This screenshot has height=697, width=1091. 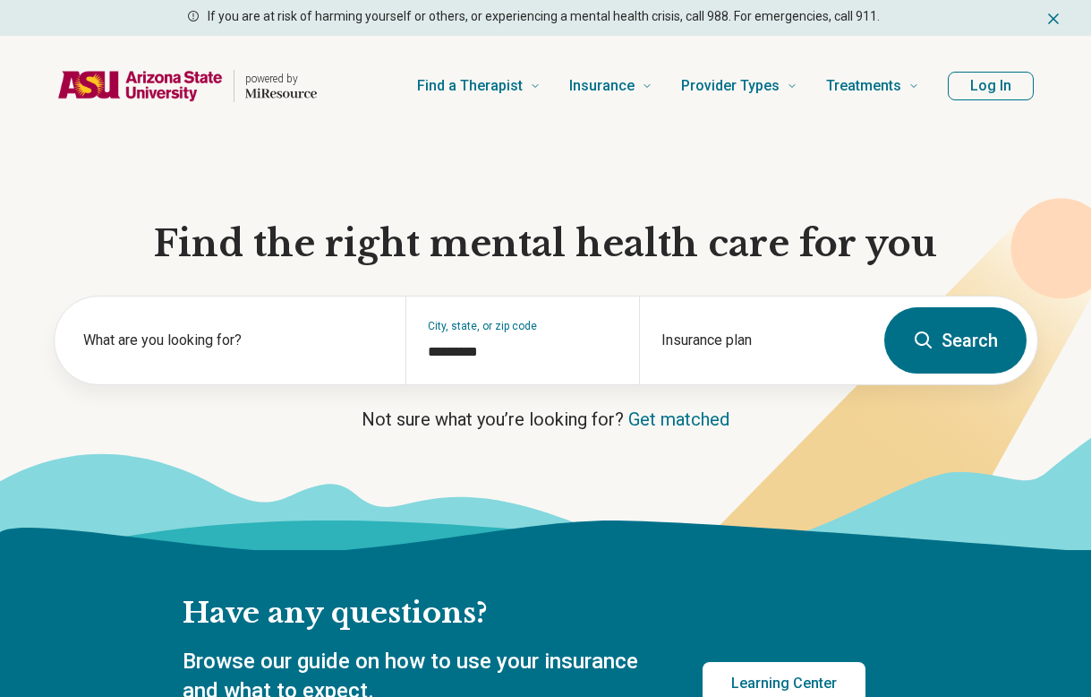 What do you see at coordinates (864, 86) in the screenshot?
I see `span: Treatments` at bounding box center [864, 86].